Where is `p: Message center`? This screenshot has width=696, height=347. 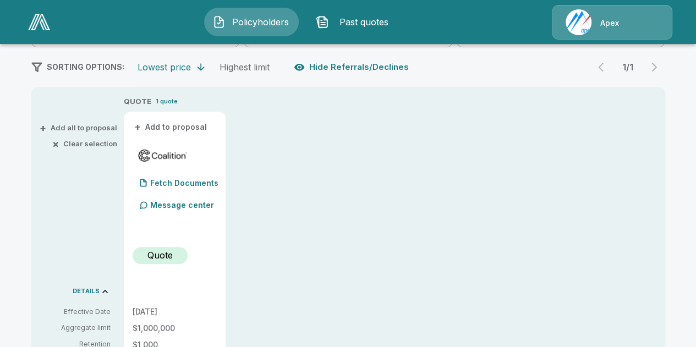
p: Message center is located at coordinates (182, 205).